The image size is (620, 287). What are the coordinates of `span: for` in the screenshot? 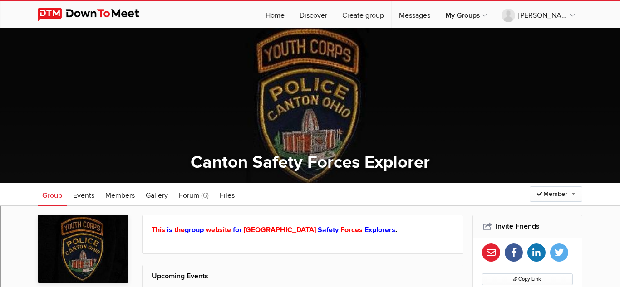 It's located at (237, 230).